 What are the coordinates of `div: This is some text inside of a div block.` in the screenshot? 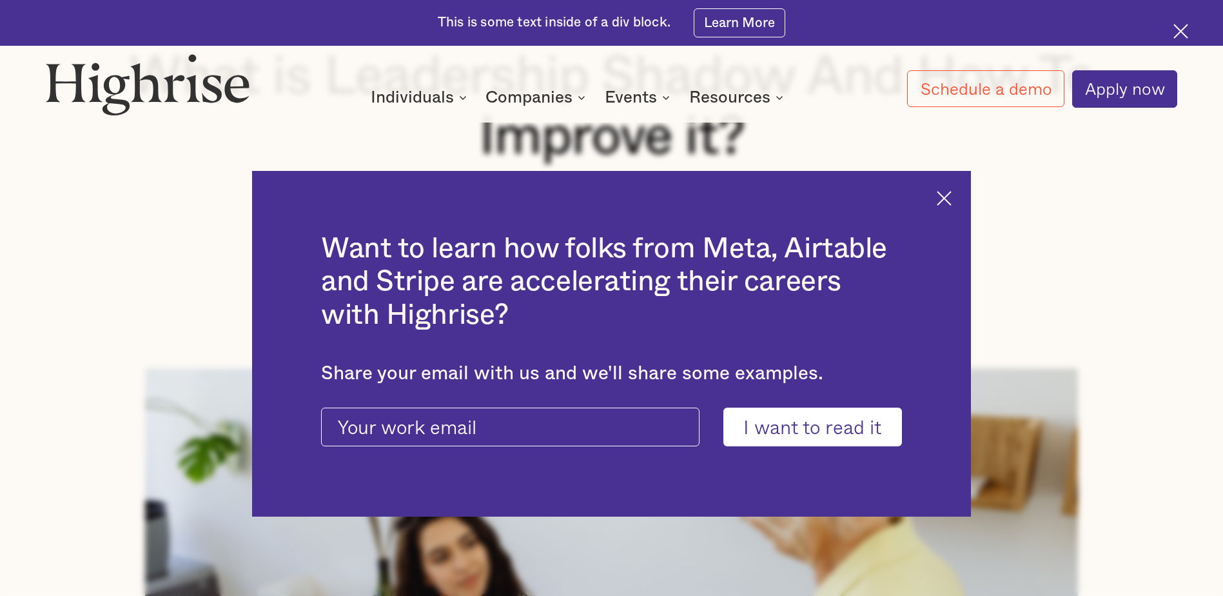 It's located at (554, 23).